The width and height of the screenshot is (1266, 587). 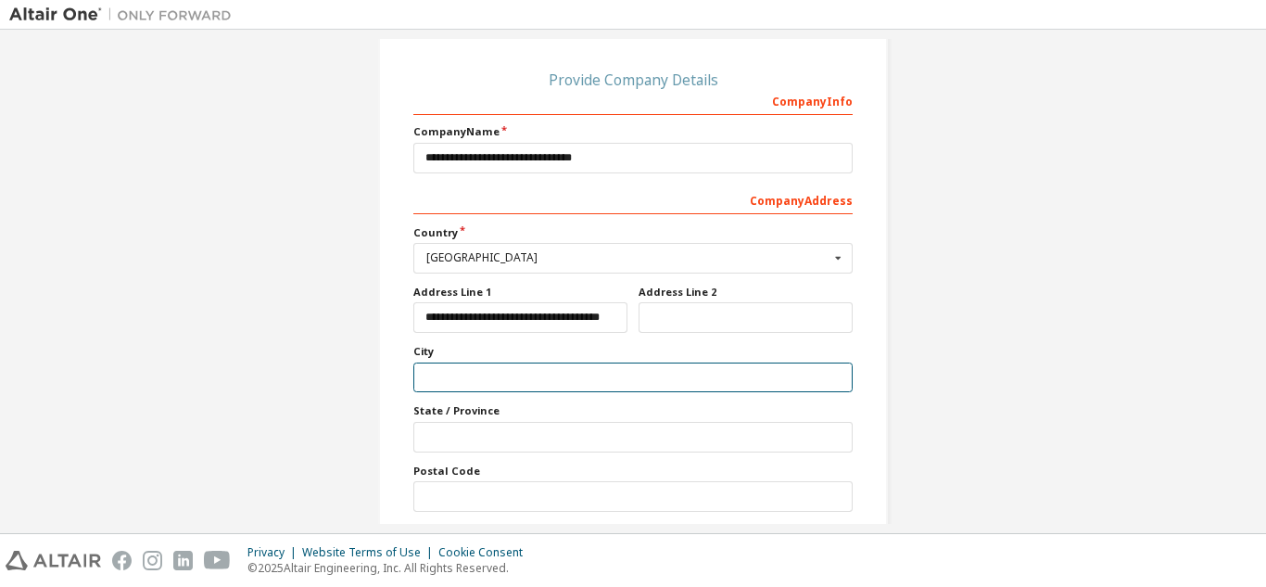 I want to click on label: State / Province, so click(x=633, y=410).